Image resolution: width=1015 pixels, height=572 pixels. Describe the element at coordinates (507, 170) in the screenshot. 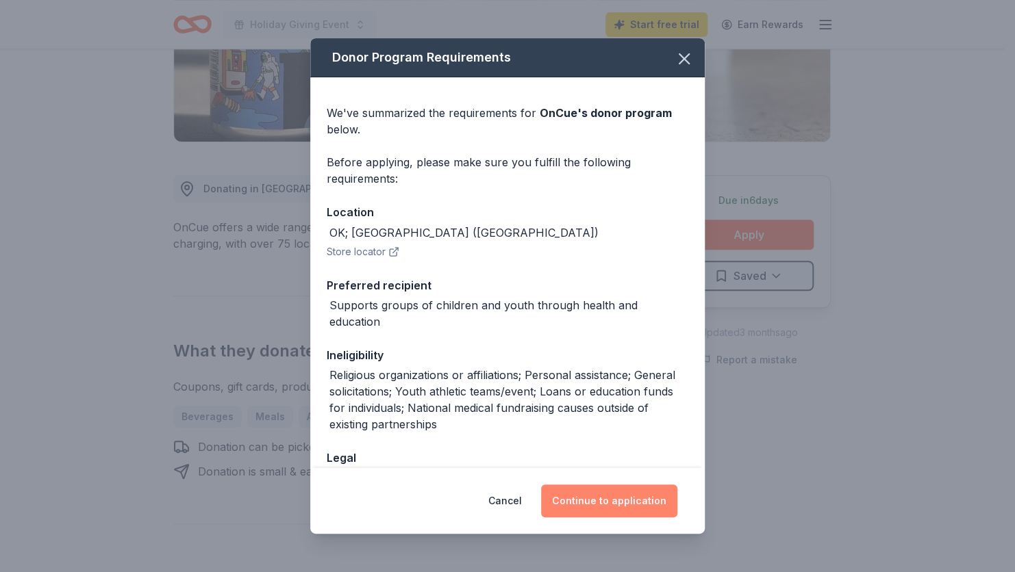

I see `div: Before applying, please make sure you fulfill the following requirements:` at that location.